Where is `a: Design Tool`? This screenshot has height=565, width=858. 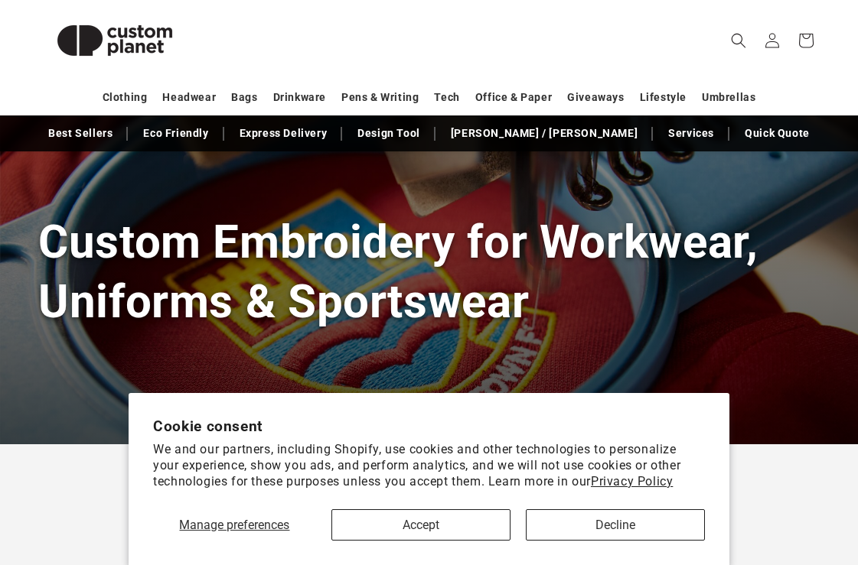 a: Design Tool is located at coordinates (389, 133).